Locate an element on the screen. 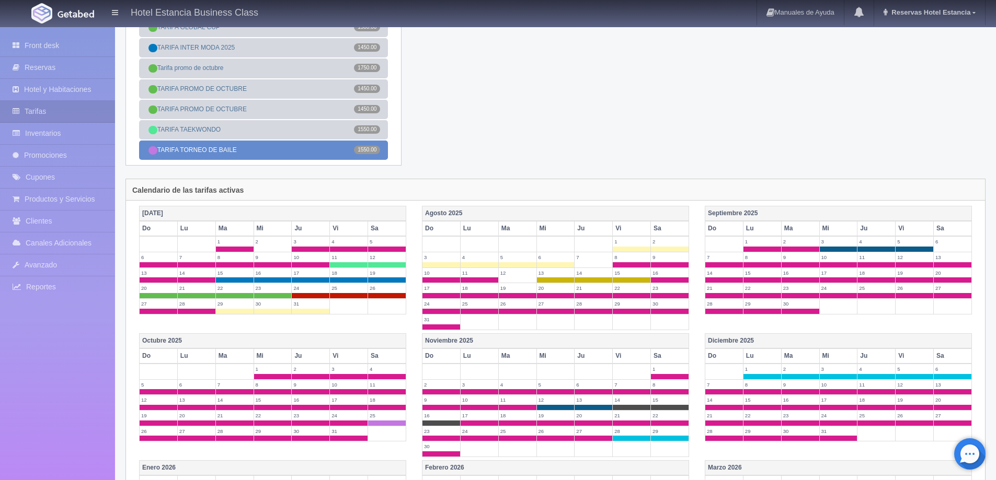 The height and width of the screenshot is (480, 996). label: 22 is located at coordinates (235, 288).